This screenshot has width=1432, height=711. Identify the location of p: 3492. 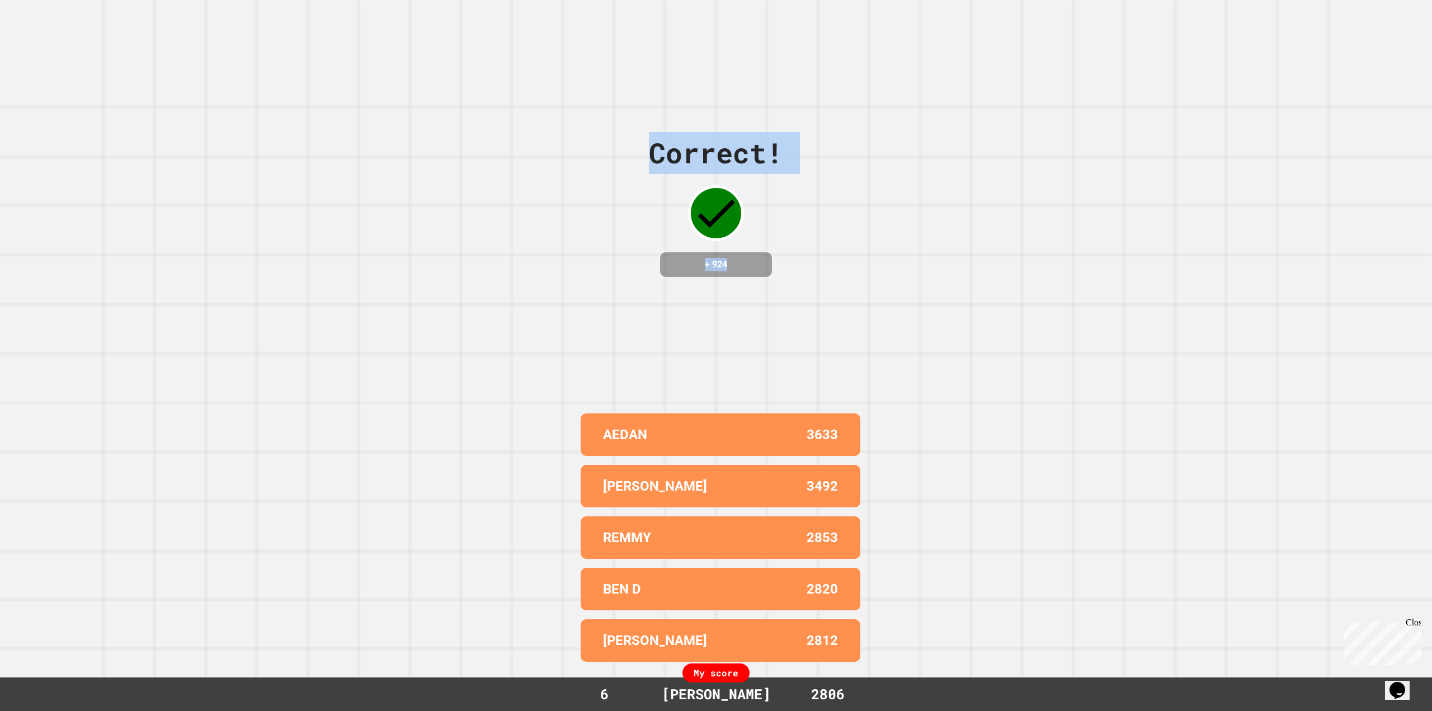
(822, 486).